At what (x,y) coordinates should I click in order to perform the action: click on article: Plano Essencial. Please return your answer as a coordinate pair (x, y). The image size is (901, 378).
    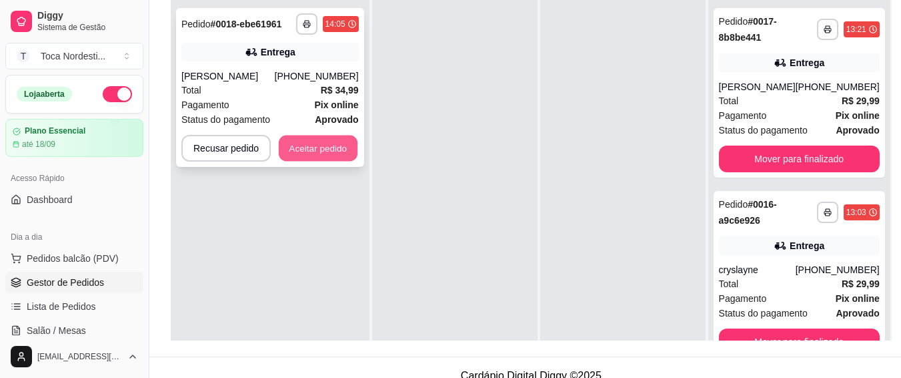
    Looking at the image, I should click on (55, 131).